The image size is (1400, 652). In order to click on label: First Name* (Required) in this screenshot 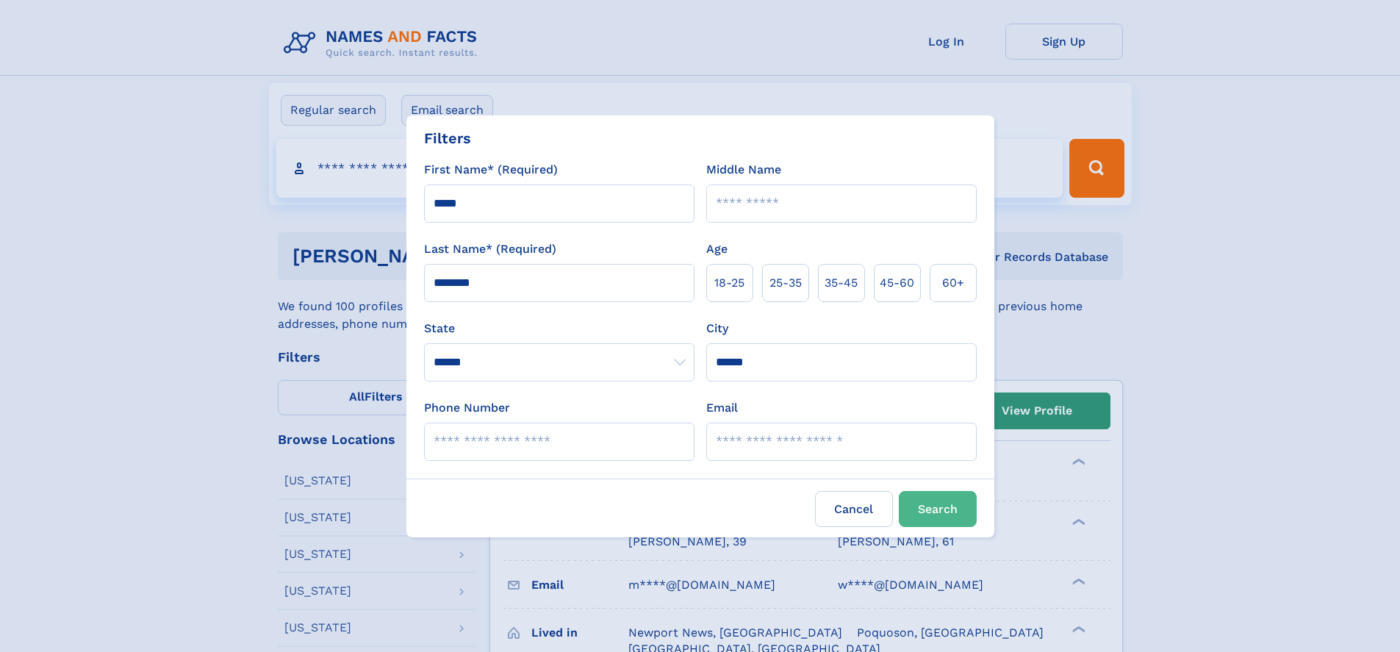, I will do `click(491, 170)`.